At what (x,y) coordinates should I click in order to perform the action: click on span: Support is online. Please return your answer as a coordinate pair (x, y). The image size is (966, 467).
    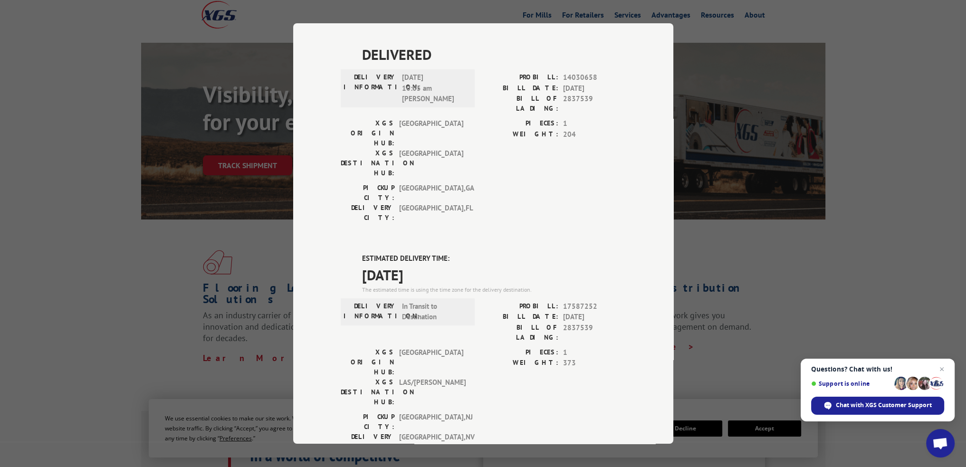
    Looking at the image, I should click on (851, 383).